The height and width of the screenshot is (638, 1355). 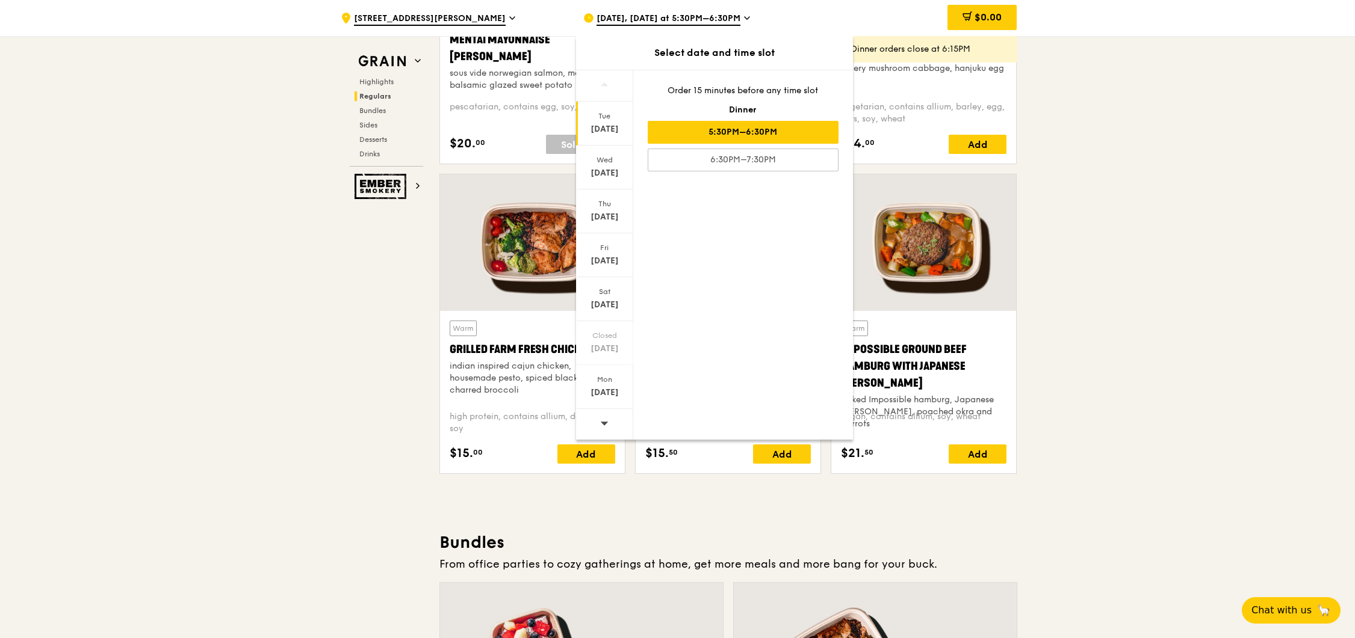 What do you see at coordinates (382, 187) in the screenshot?
I see `img: Ember Smokery web logo` at bounding box center [382, 187].